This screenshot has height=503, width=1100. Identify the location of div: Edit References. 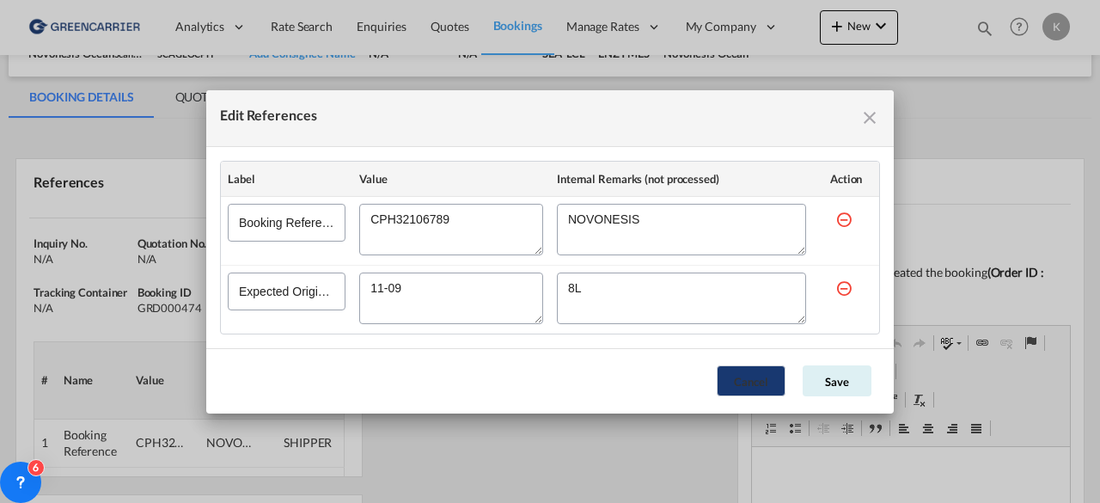
(268, 118).